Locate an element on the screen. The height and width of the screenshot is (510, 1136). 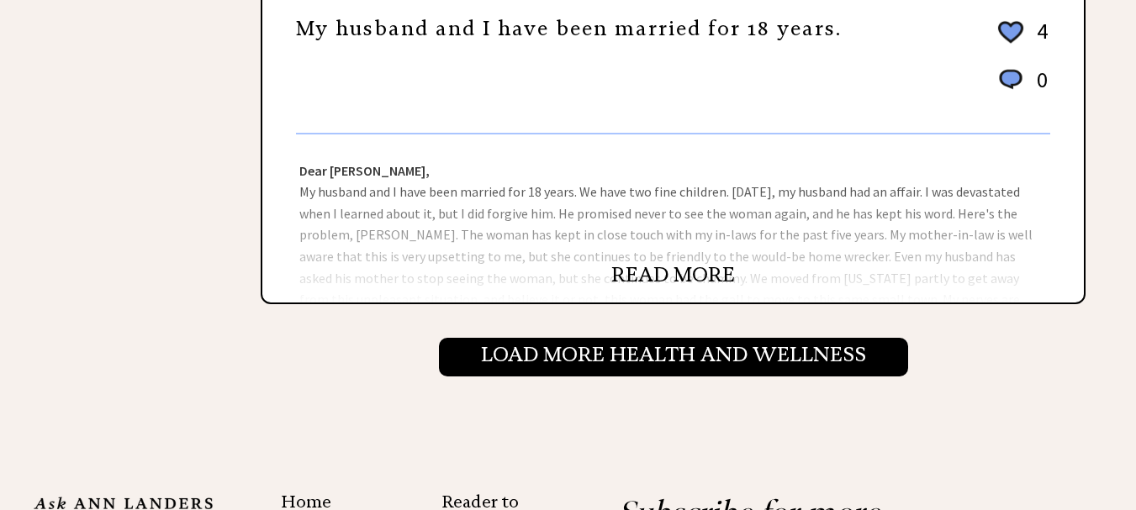
a: My husband and I have been married for 18 years. is located at coordinates (568, 29).